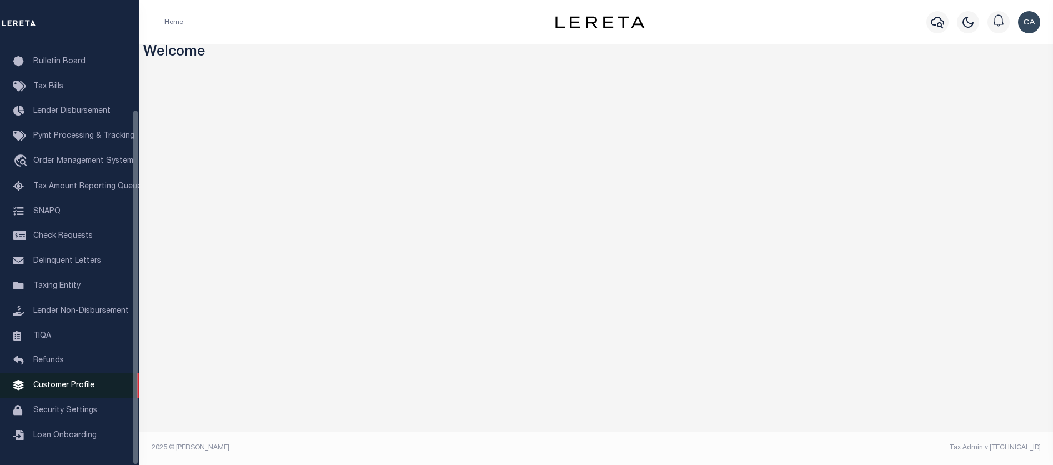  I want to click on img: logo-dark.svg, so click(600, 22).